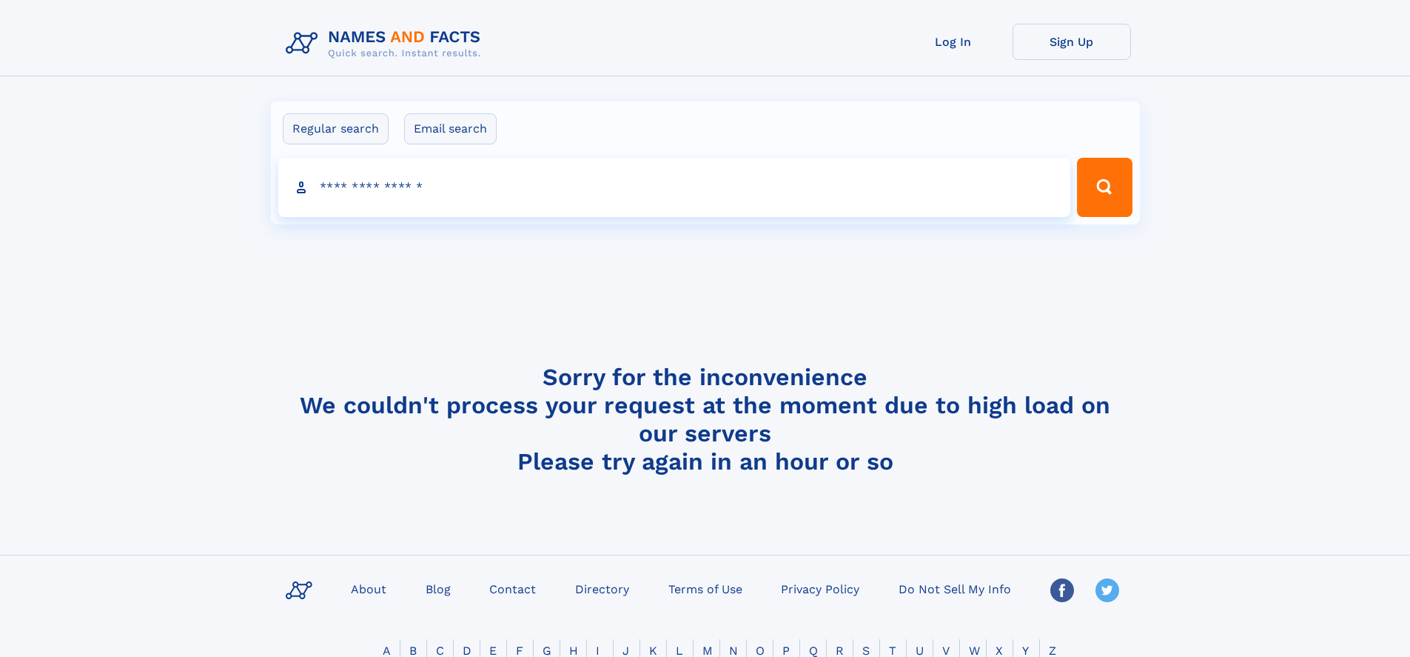 This screenshot has width=1410, height=657. I want to click on label: Regular search, so click(335, 129).